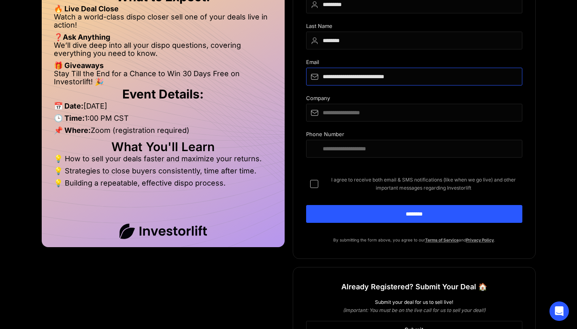  What do you see at coordinates (414, 27) in the screenshot?
I see `div: Last Name` at bounding box center [414, 27].